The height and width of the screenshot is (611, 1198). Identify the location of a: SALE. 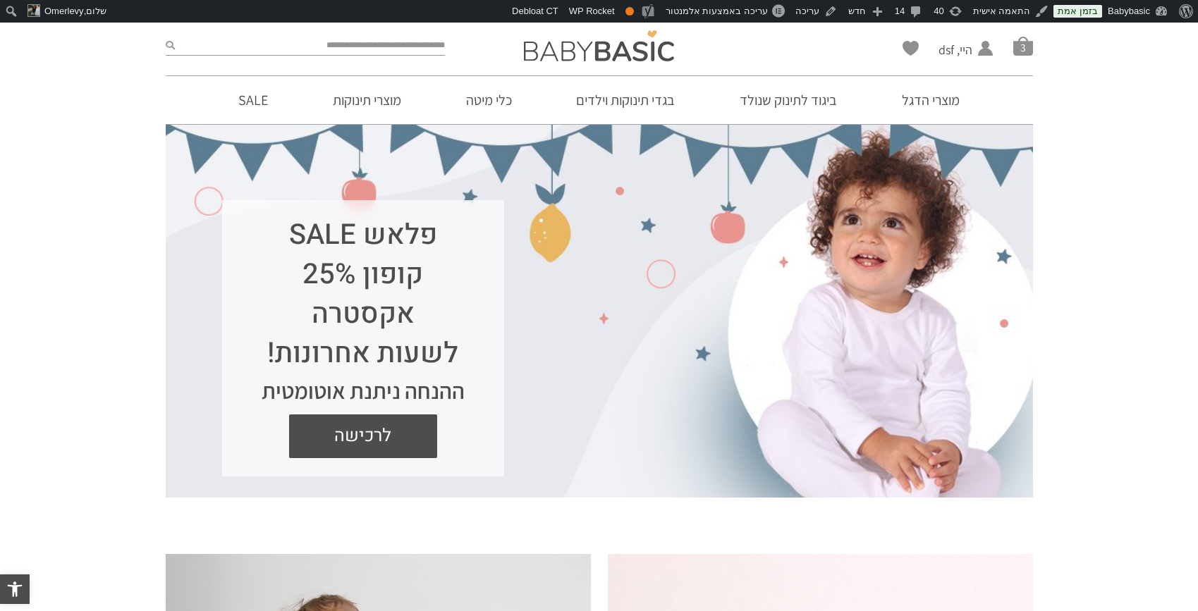
(253, 100).